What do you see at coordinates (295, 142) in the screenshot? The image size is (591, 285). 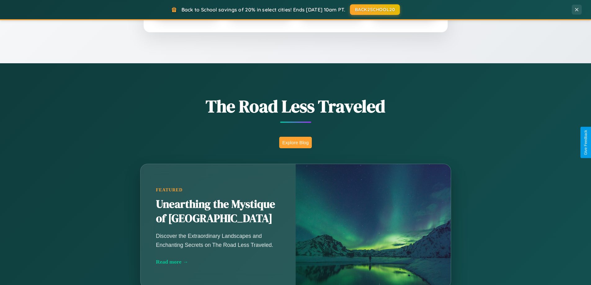 I see `button: Explore Blog` at bounding box center [295, 142].